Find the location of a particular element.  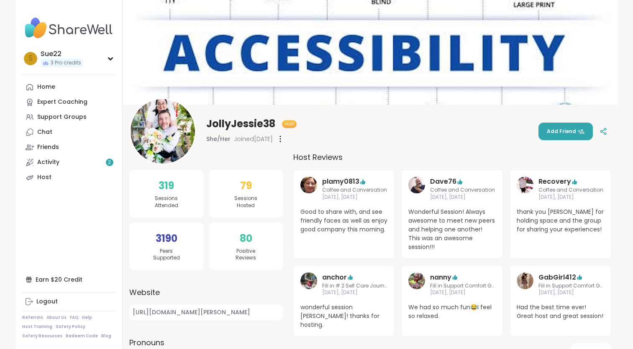

img: nanny is located at coordinates (417, 281).